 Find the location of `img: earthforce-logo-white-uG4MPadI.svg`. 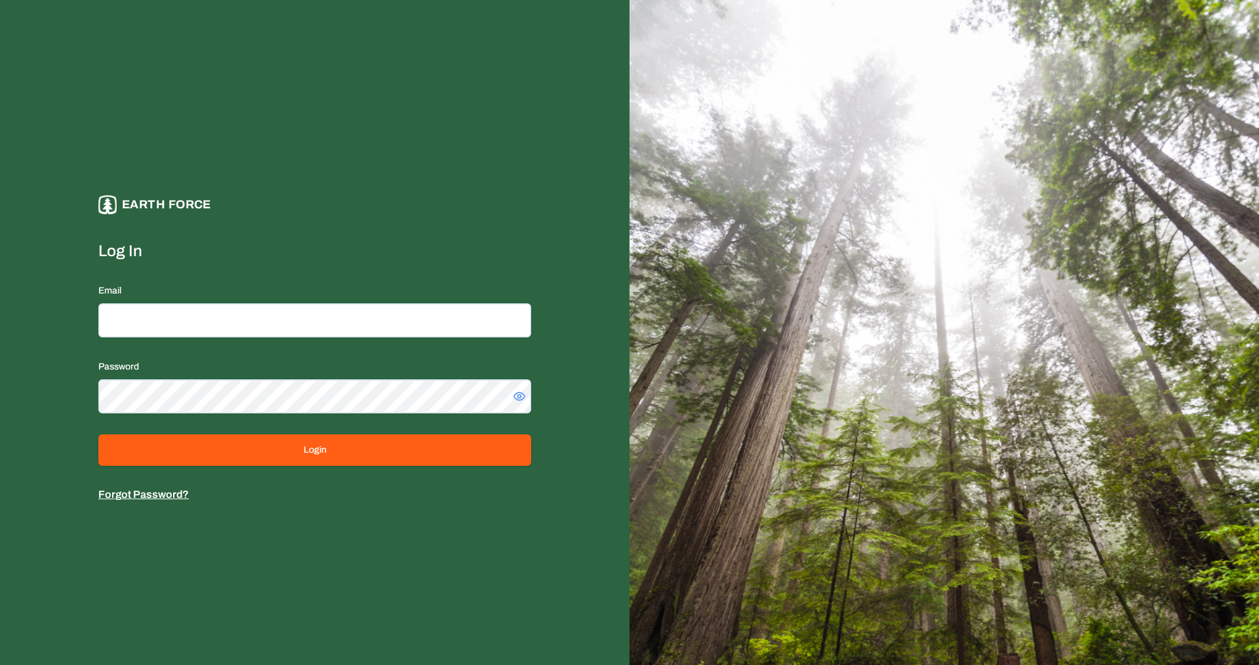

img: earthforce-logo-white-uG4MPadI.svg is located at coordinates (108, 205).